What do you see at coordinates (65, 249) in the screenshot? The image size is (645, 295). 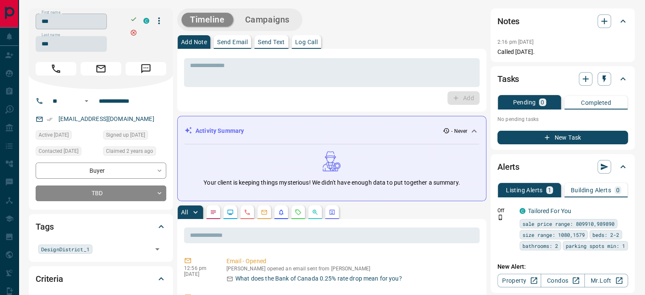 I see `span: DesignDistrict_1` at bounding box center [65, 249].